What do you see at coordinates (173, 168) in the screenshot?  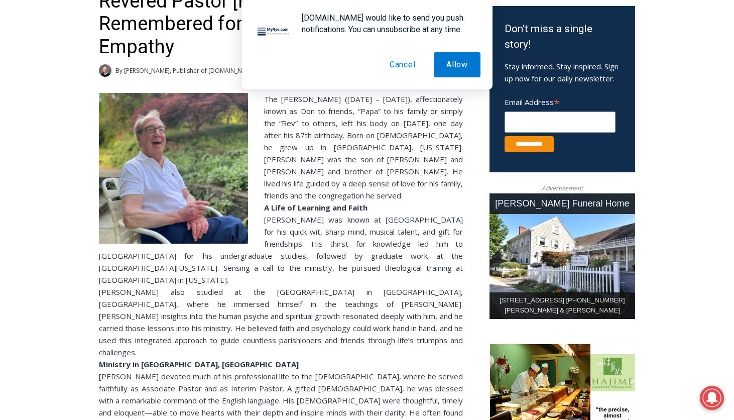 I see `img: Obituary - Donald Poole - 2` at bounding box center [173, 168].